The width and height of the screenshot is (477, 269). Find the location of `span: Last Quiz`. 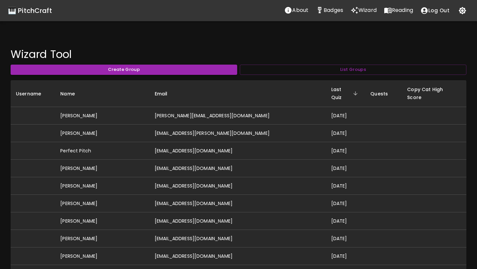

span: Last Quiz is located at coordinates (345, 93).